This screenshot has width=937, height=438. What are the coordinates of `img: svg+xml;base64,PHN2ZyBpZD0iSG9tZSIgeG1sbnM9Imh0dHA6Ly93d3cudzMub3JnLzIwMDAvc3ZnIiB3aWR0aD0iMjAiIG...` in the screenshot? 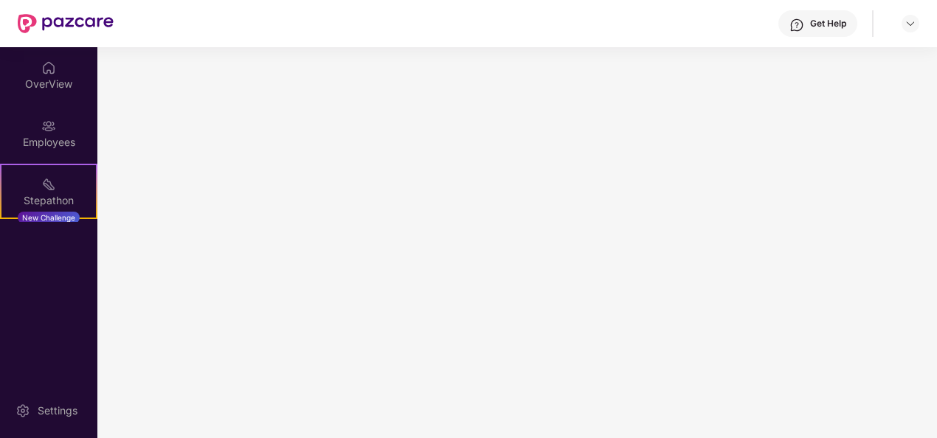 It's located at (49, 68).